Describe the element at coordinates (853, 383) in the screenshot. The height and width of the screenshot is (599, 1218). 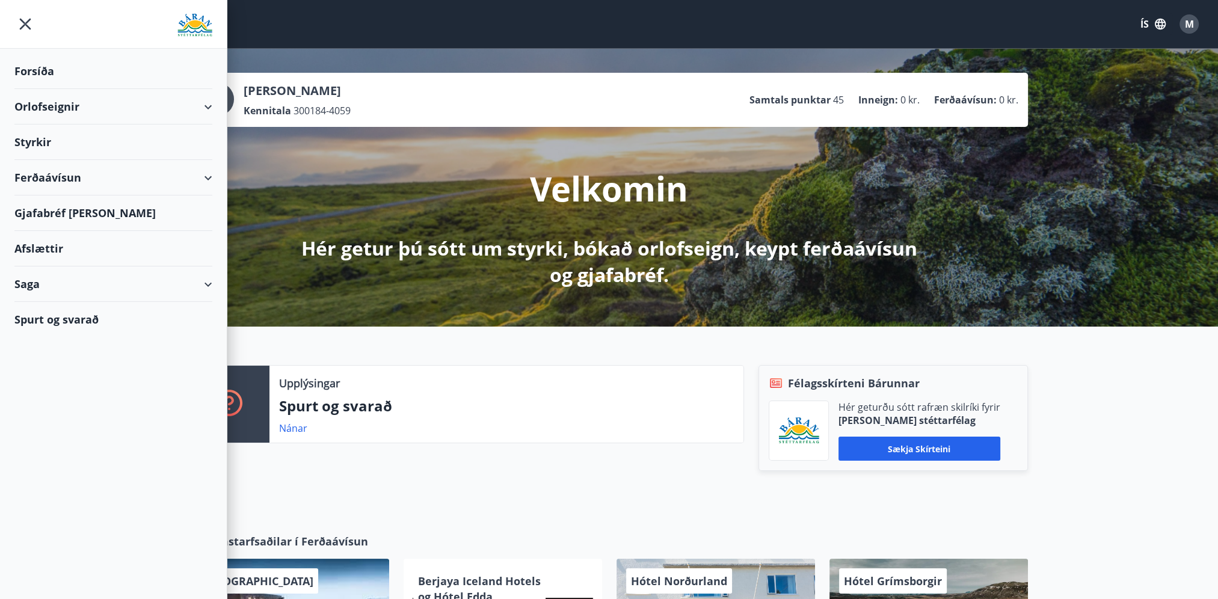
I see `span: Félagsskírteni Bárunnar` at that location.